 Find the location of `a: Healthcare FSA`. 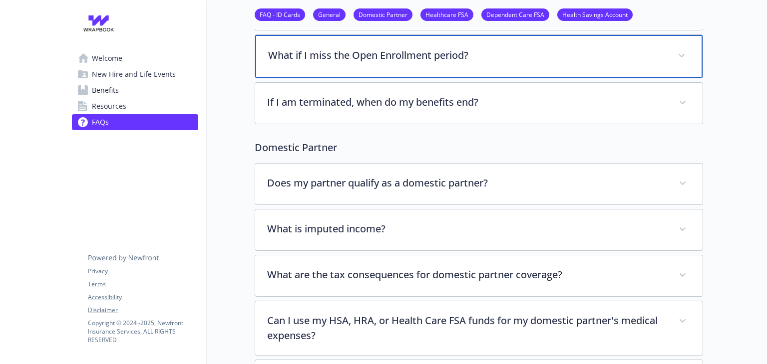

a: Healthcare FSA is located at coordinates (447, 14).